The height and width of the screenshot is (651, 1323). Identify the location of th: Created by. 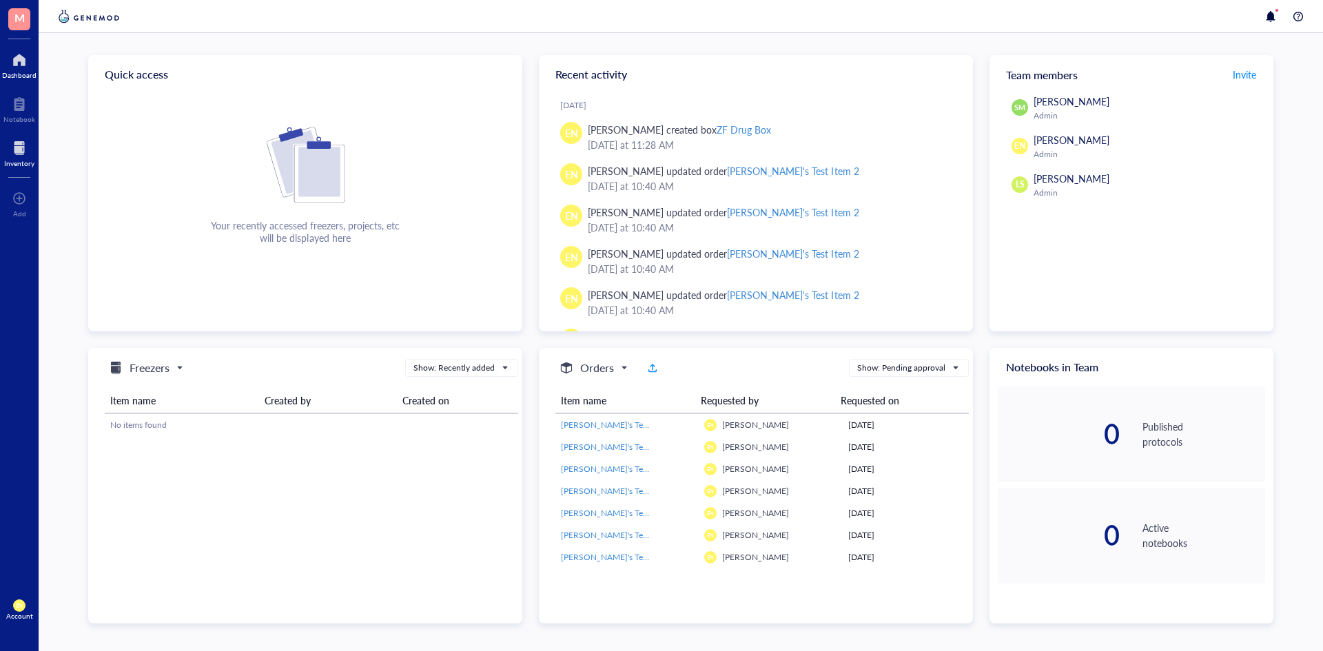
(328, 400).